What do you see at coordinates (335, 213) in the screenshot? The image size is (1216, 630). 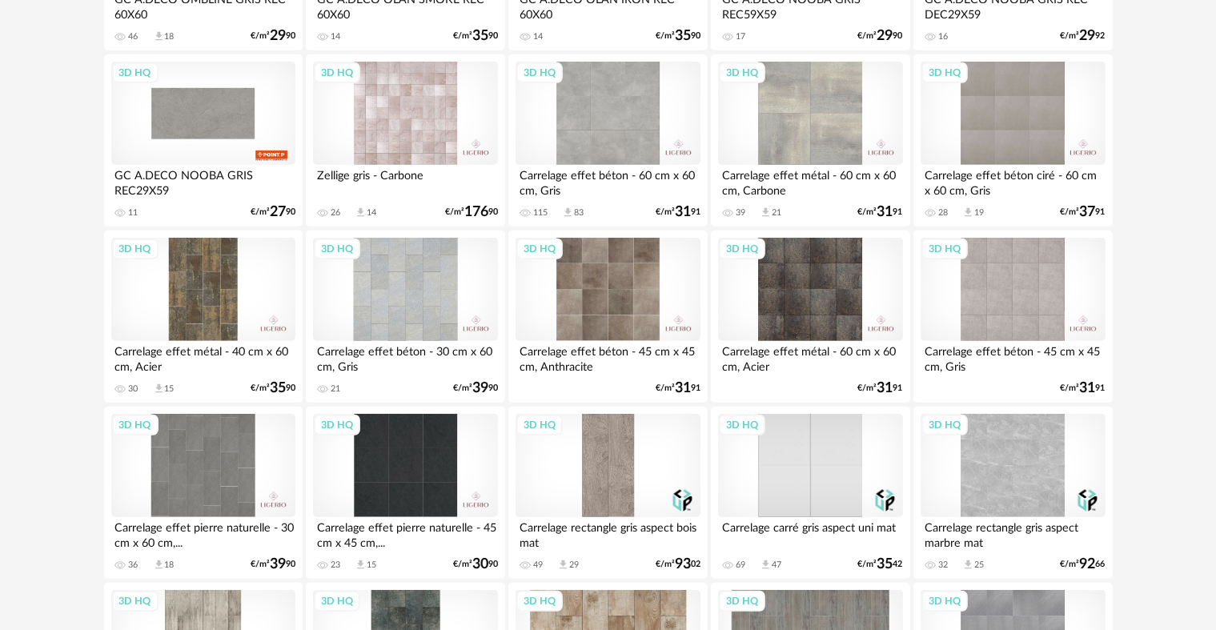 I see `div: 26` at bounding box center [335, 213].